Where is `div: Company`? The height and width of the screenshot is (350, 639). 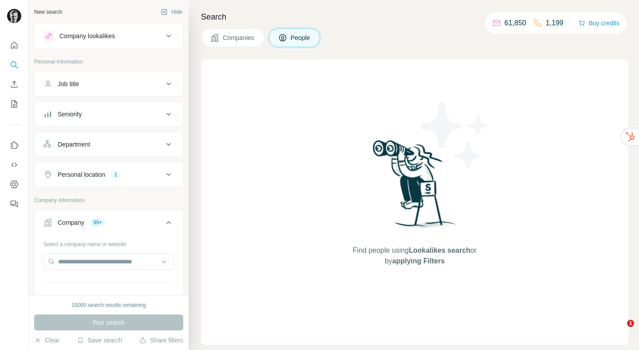 div: Company is located at coordinates (71, 222).